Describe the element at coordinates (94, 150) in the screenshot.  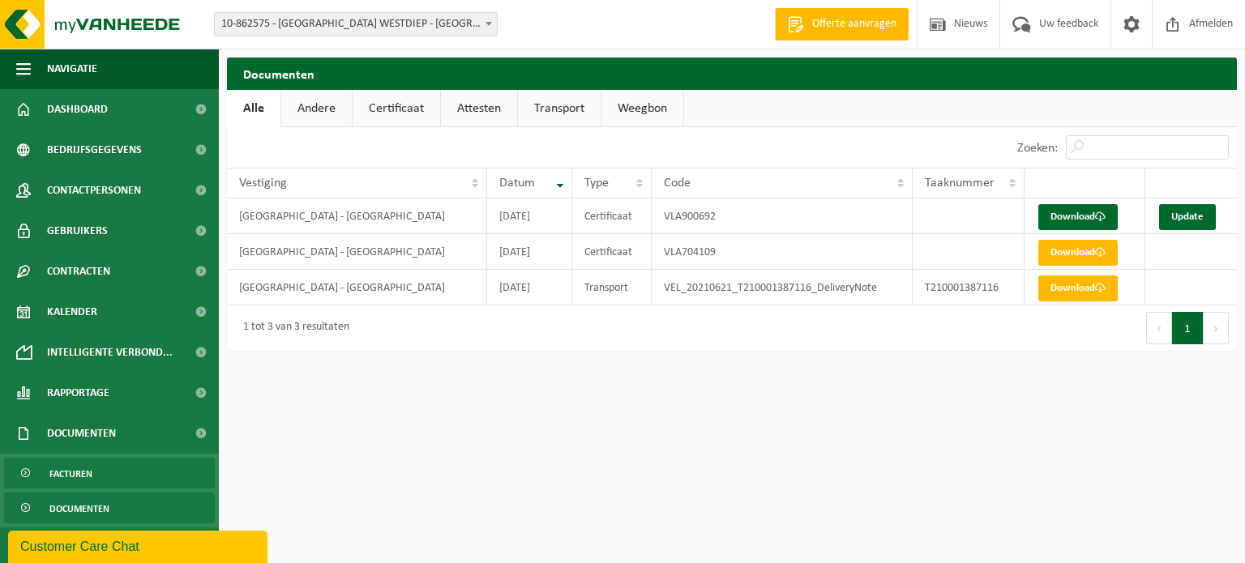
I see `span: Bedrijfsgegevens` at that location.